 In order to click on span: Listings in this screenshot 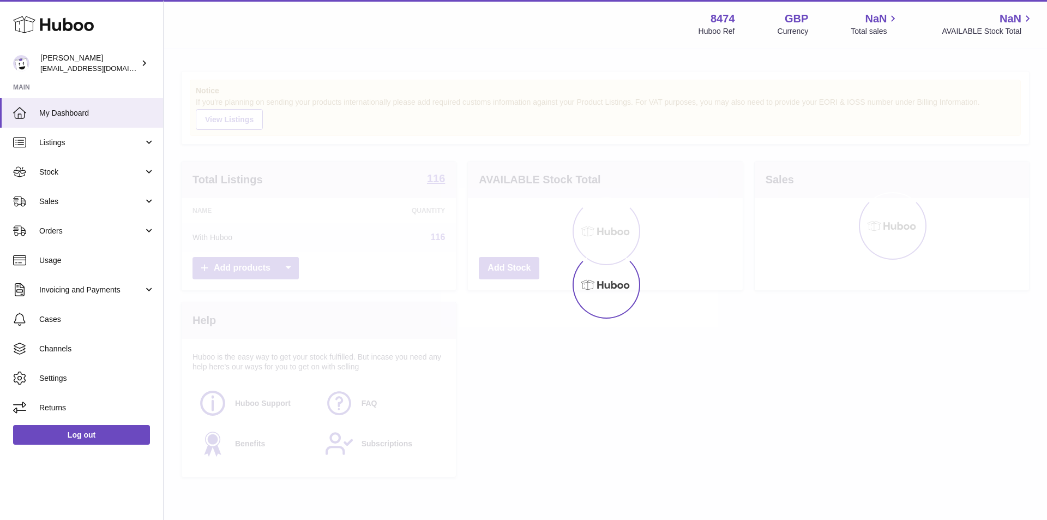, I will do `click(91, 142)`.